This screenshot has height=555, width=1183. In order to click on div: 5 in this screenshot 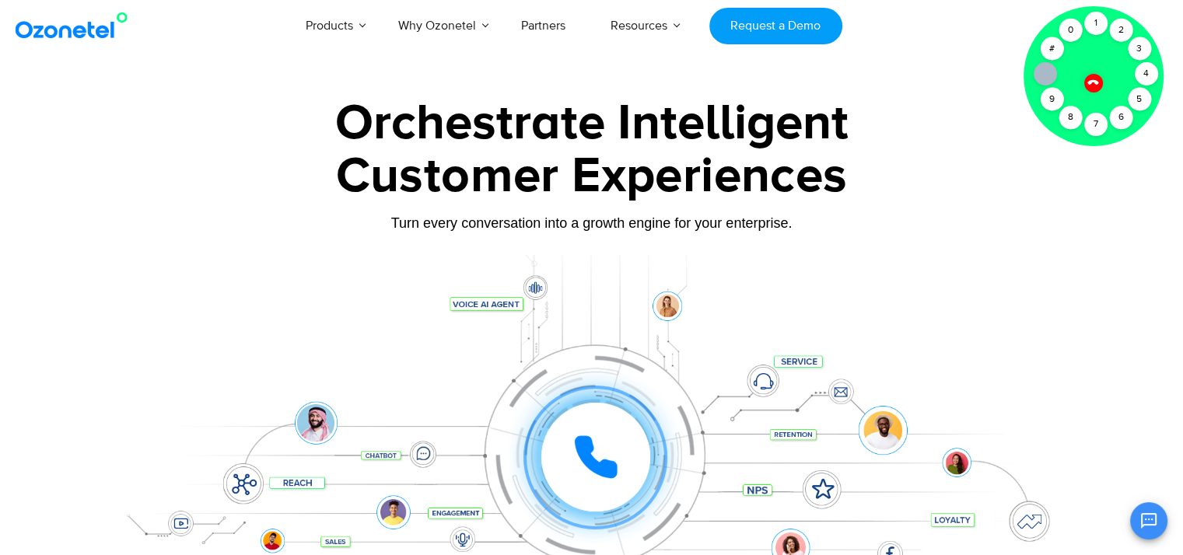, I will do `click(1139, 100)`.